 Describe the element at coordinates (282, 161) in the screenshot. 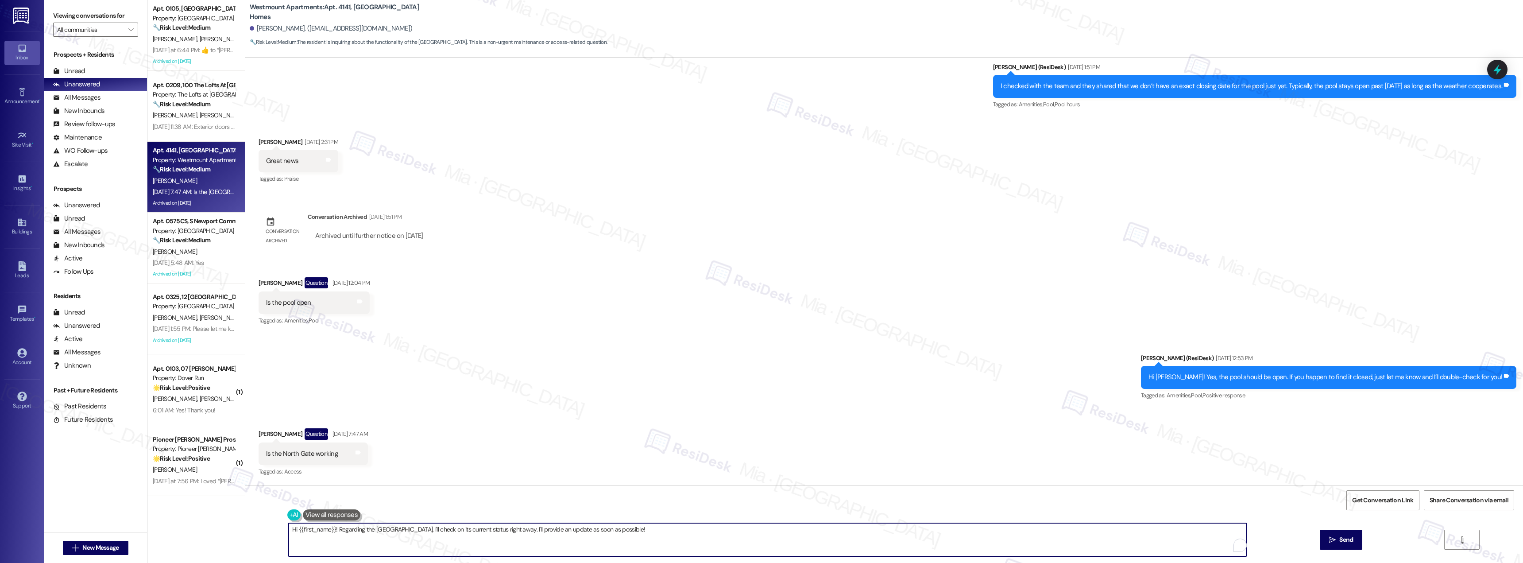

I see `div: Great news` at that location.